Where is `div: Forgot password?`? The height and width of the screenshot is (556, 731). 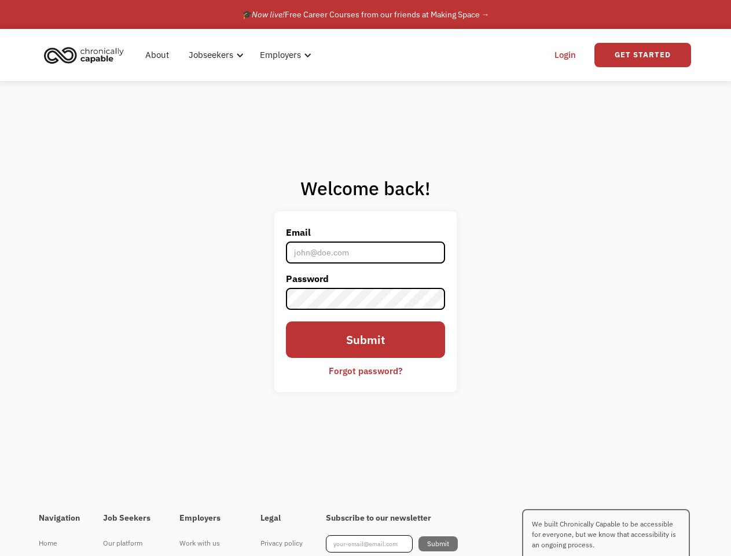
div: Forgot password? is located at coordinates (365, 371).